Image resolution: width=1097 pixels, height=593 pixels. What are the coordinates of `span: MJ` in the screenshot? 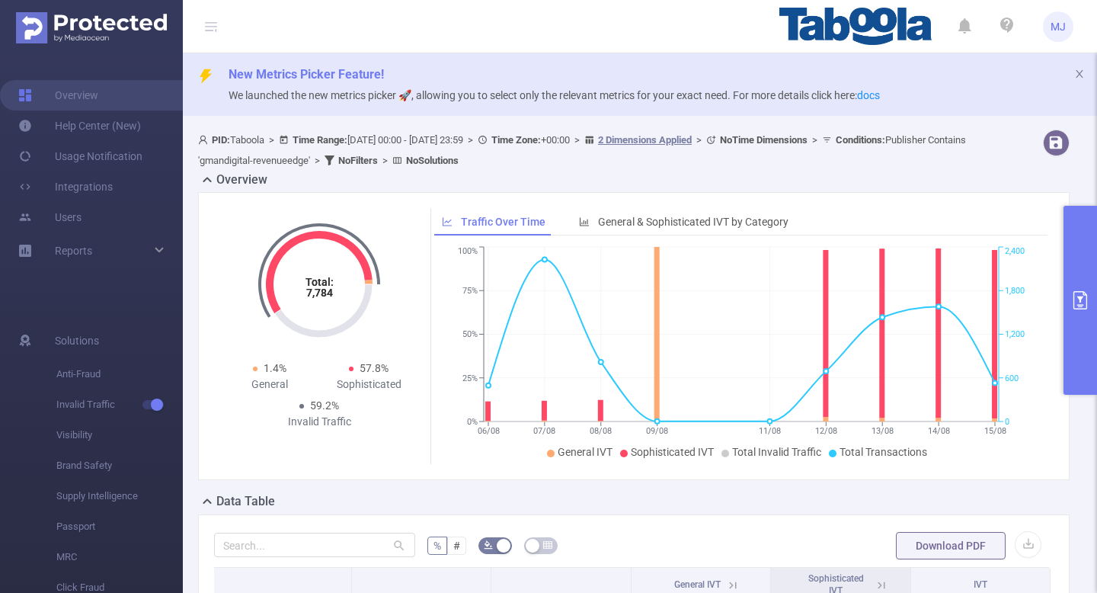 It's located at (1058, 27).